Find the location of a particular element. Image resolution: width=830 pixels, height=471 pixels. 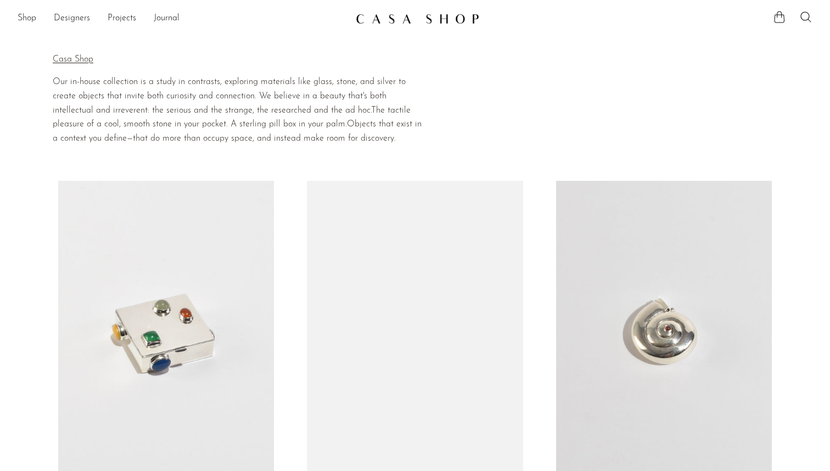

div: Page 4 is located at coordinates (239, 110).